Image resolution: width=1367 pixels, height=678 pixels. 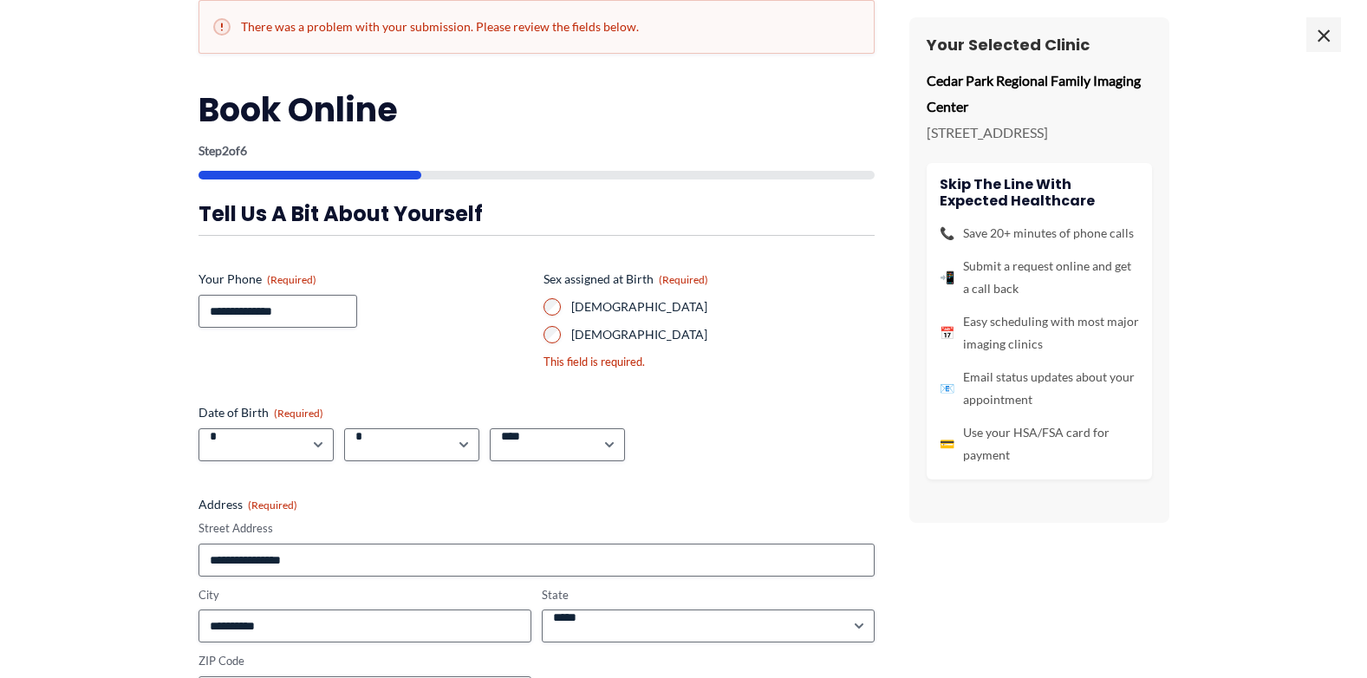 What do you see at coordinates (364, 279) in the screenshot?
I see `label: Your Phone` at bounding box center [364, 279].